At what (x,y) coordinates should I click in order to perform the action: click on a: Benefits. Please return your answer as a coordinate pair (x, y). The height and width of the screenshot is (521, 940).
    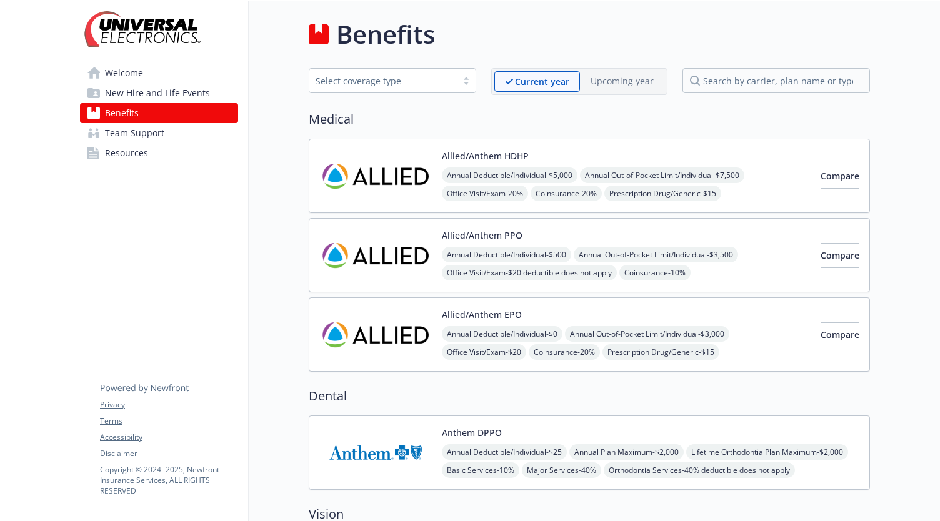
    Looking at the image, I should click on (159, 113).